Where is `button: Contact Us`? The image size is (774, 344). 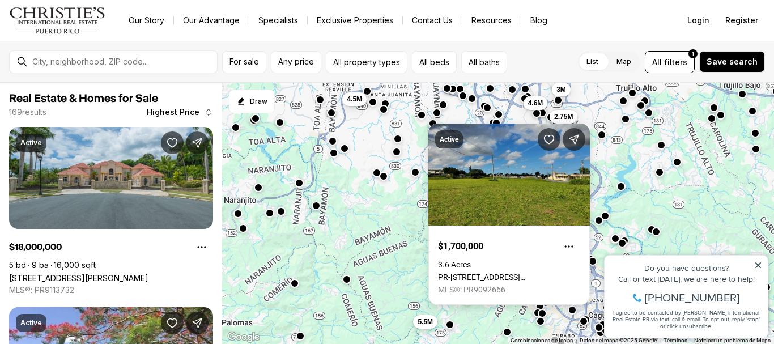 button: Contact Us is located at coordinates (432, 20).